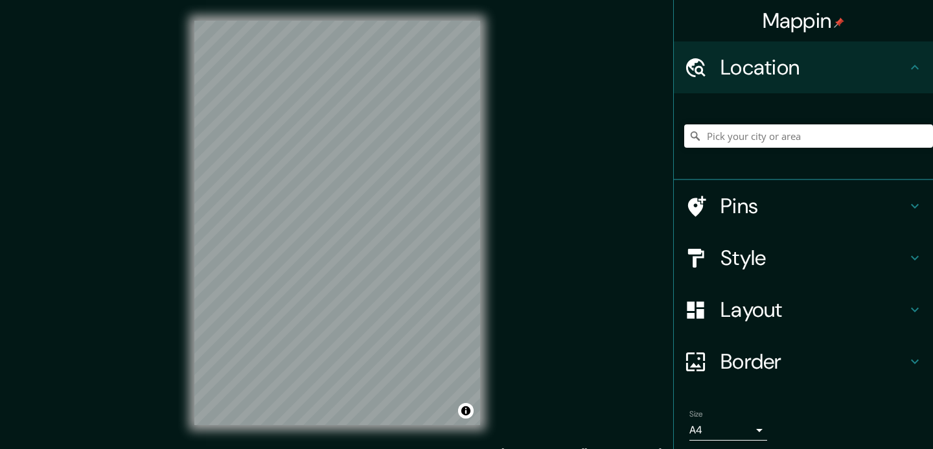 Image resolution: width=933 pixels, height=449 pixels. What do you see at coordinates (337, 223) in the screenshot?
I see `canvas: Map` at bounding box center [337, 223].